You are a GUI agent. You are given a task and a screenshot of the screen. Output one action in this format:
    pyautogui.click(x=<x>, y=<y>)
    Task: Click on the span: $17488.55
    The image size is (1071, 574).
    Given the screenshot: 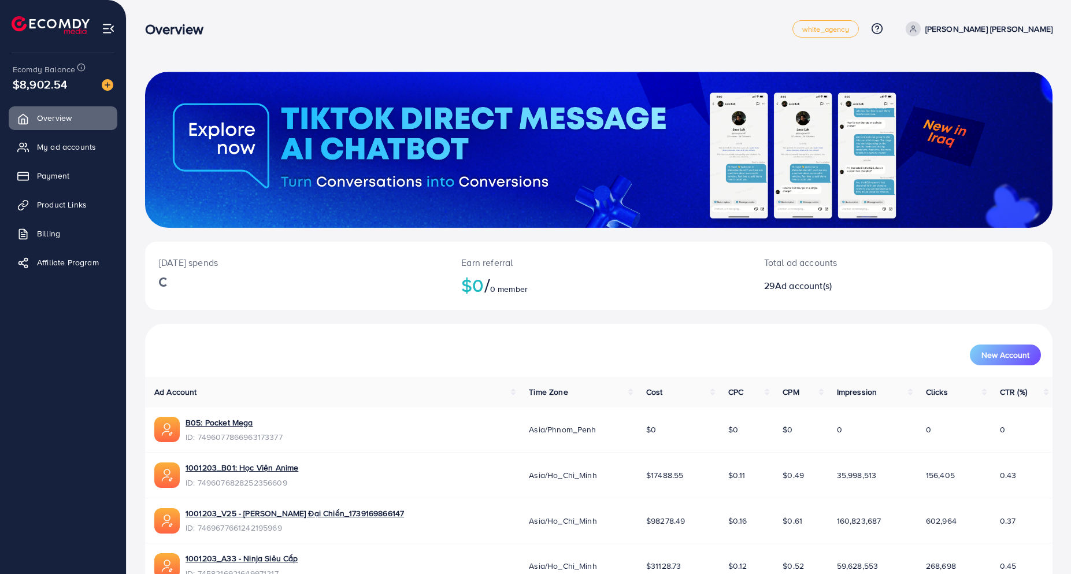 What is the action you would take?
    pyautogui.click(x=665, y=475)
    